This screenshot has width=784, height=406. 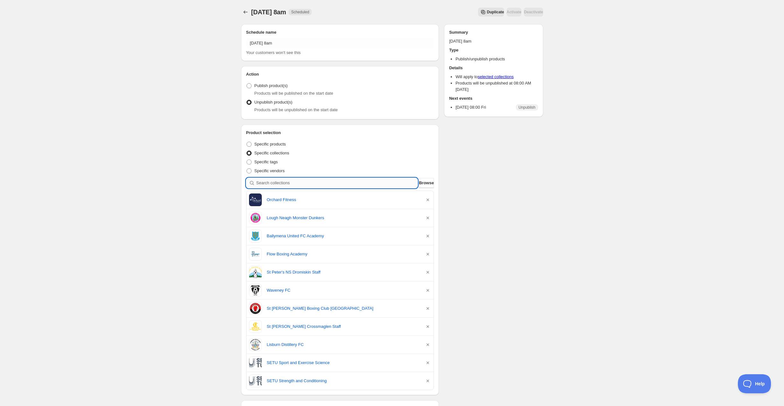 I want to click on span: Products will be unpublished on the start date, so click(x=296, y=110).